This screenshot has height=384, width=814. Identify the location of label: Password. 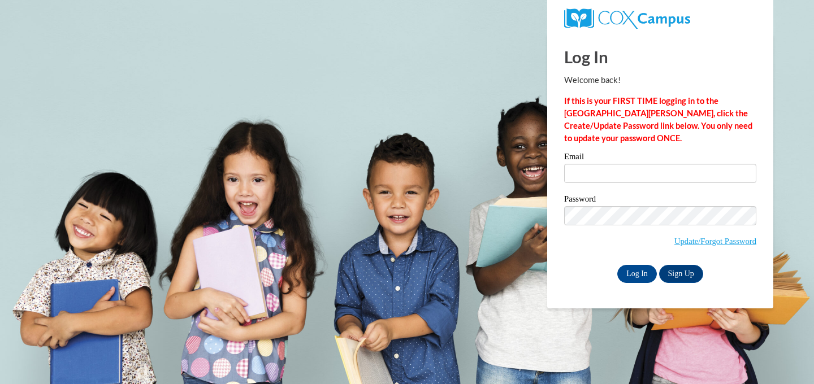
(660, 201).